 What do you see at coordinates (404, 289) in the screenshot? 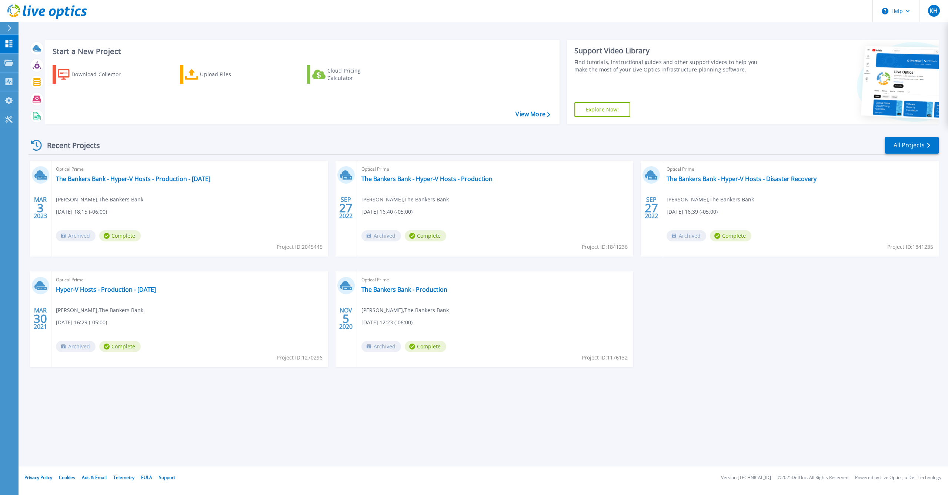
I see `a: The Bankers Bank - Production` at bounding box center [404, 289].